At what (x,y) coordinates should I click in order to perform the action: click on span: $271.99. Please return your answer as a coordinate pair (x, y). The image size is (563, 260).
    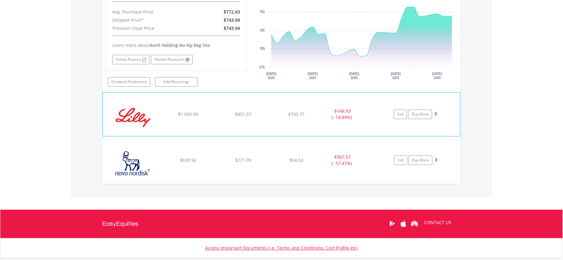
    Looking at the image, I should click on (243, 160).